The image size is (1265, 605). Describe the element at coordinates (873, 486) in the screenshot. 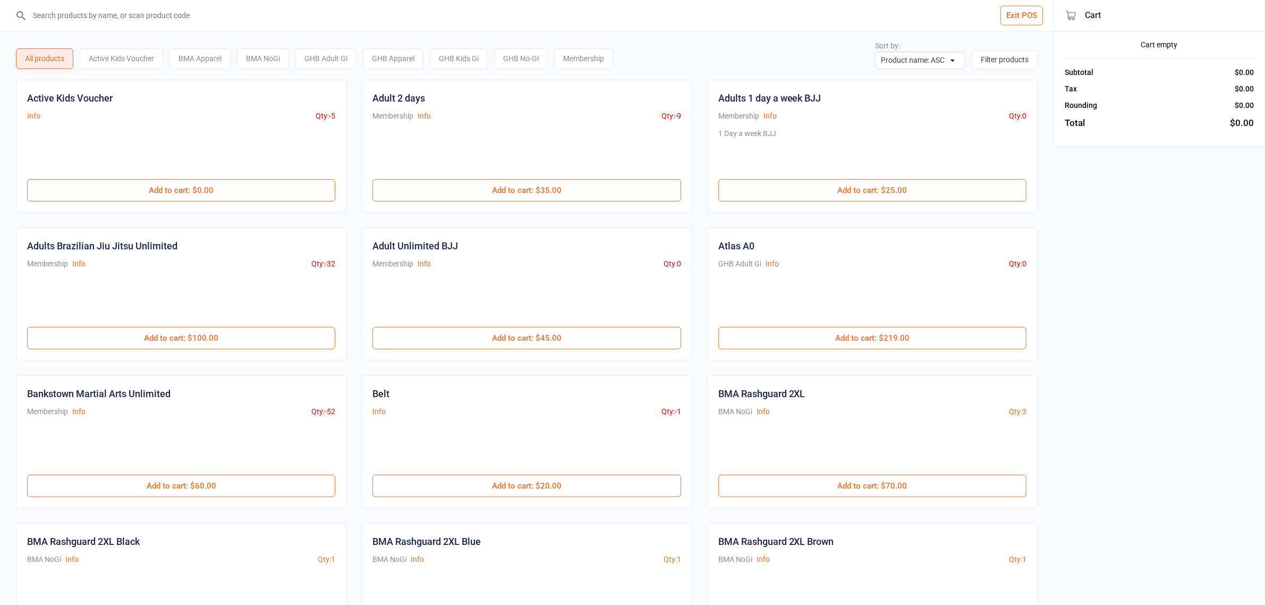

I see `button: Add to cart: $70.00` at that location.